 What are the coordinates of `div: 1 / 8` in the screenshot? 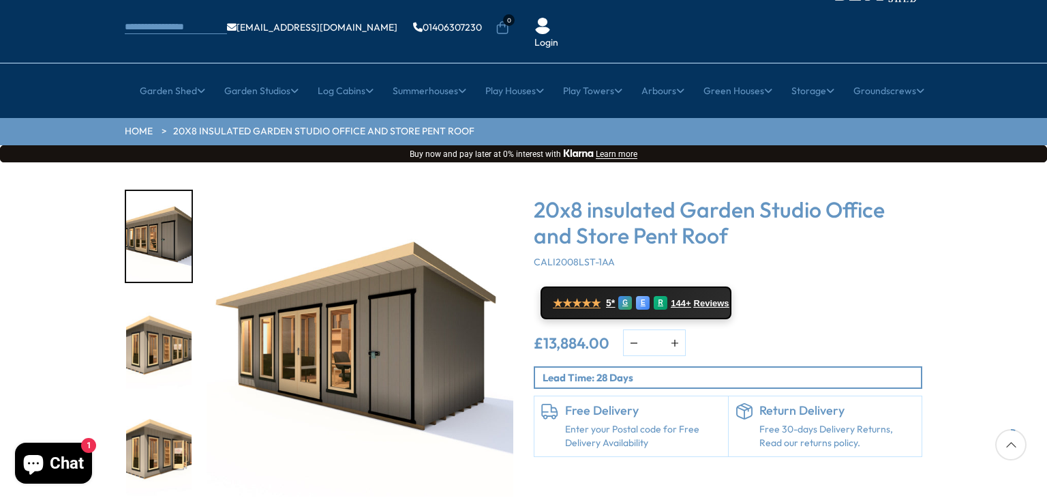 It's located at (159, 236).